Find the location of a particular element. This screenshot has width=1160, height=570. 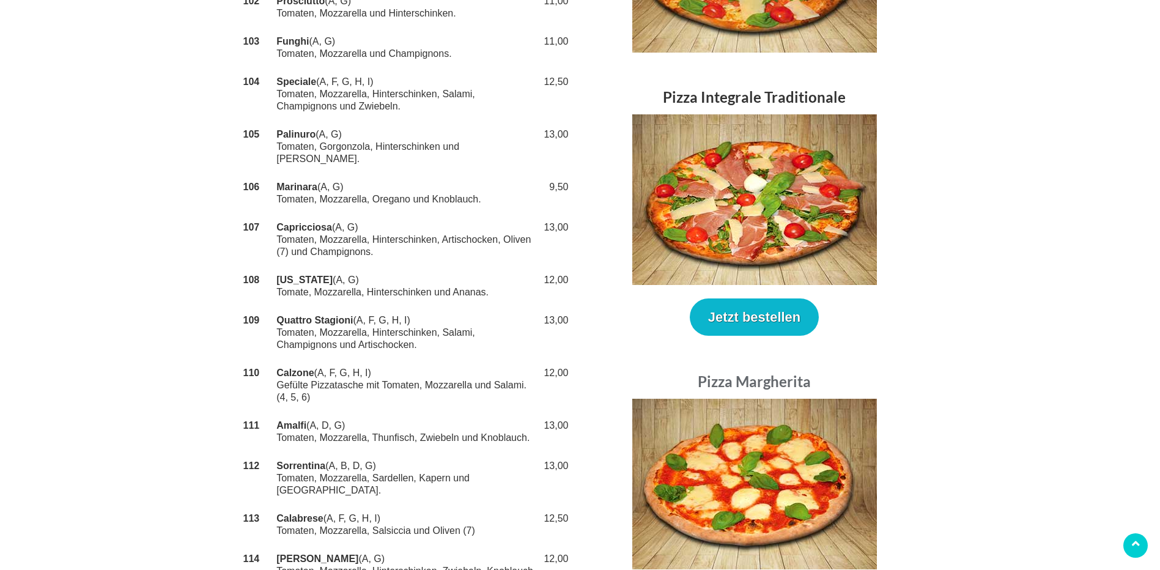

strong: Capricciosa is located at coordinates (304, 227).